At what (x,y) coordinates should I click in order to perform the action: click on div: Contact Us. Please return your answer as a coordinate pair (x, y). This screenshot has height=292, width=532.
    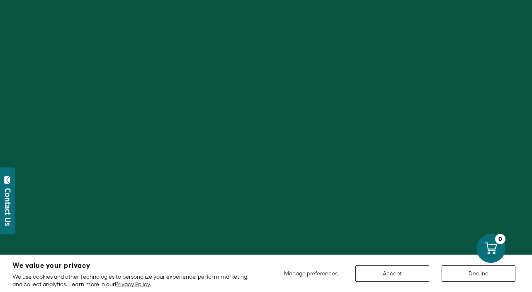
    Looking at the image, I should click on (8, 207).